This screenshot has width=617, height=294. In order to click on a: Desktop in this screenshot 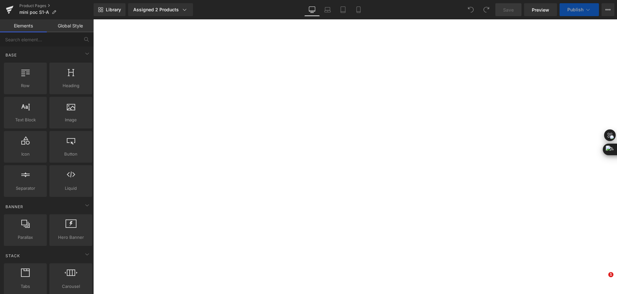, I will do `click(312, 10)`.